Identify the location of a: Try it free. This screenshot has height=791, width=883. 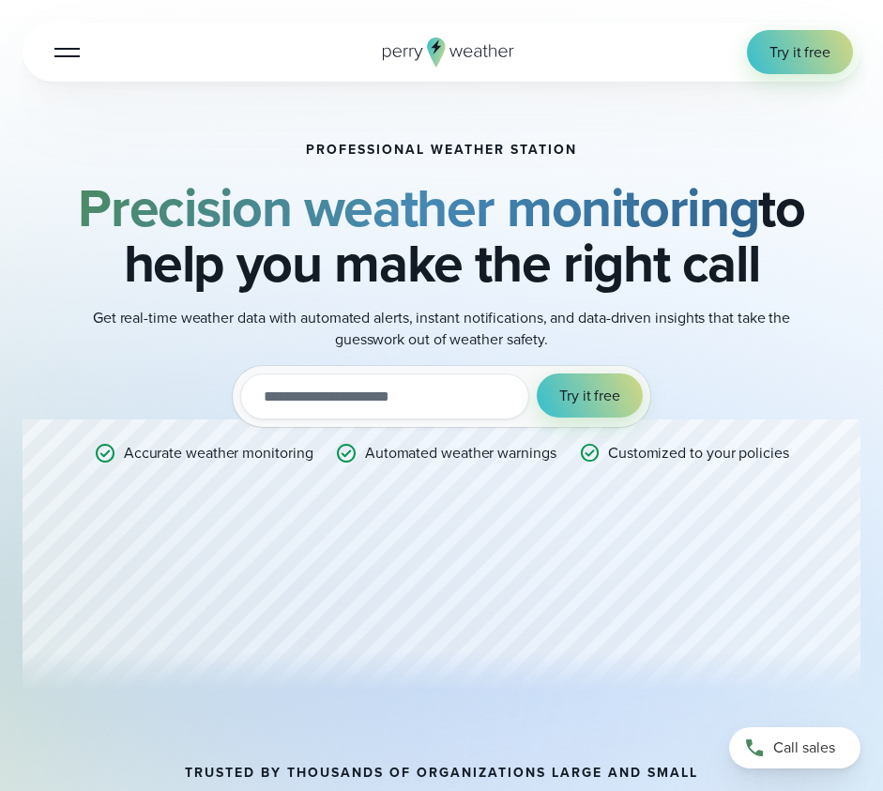
(799, 52).